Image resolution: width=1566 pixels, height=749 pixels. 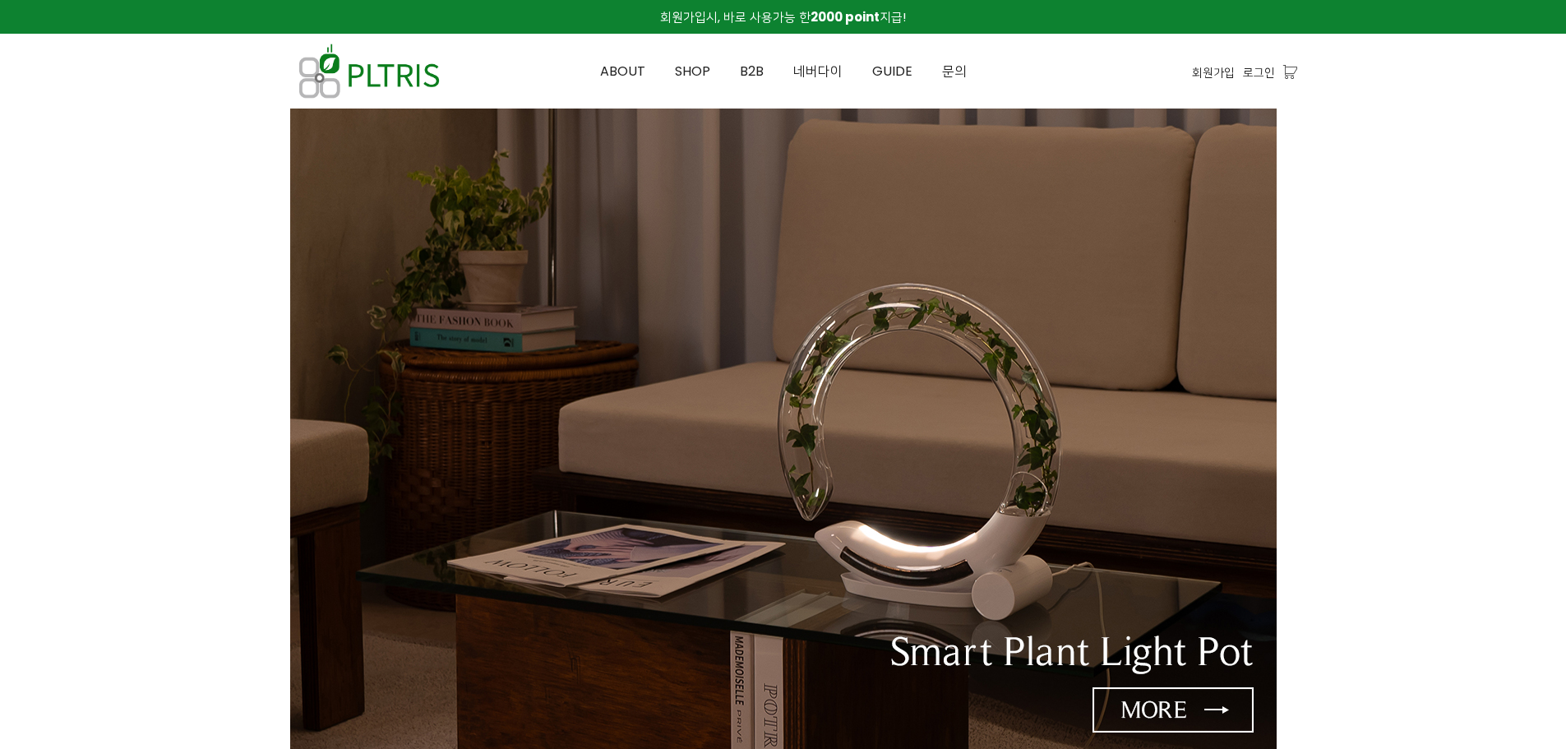 What do you see at coordinates (1213, 72) in the screenshot?
I see `span: 회원가입` at bounding box center [1213, 72].